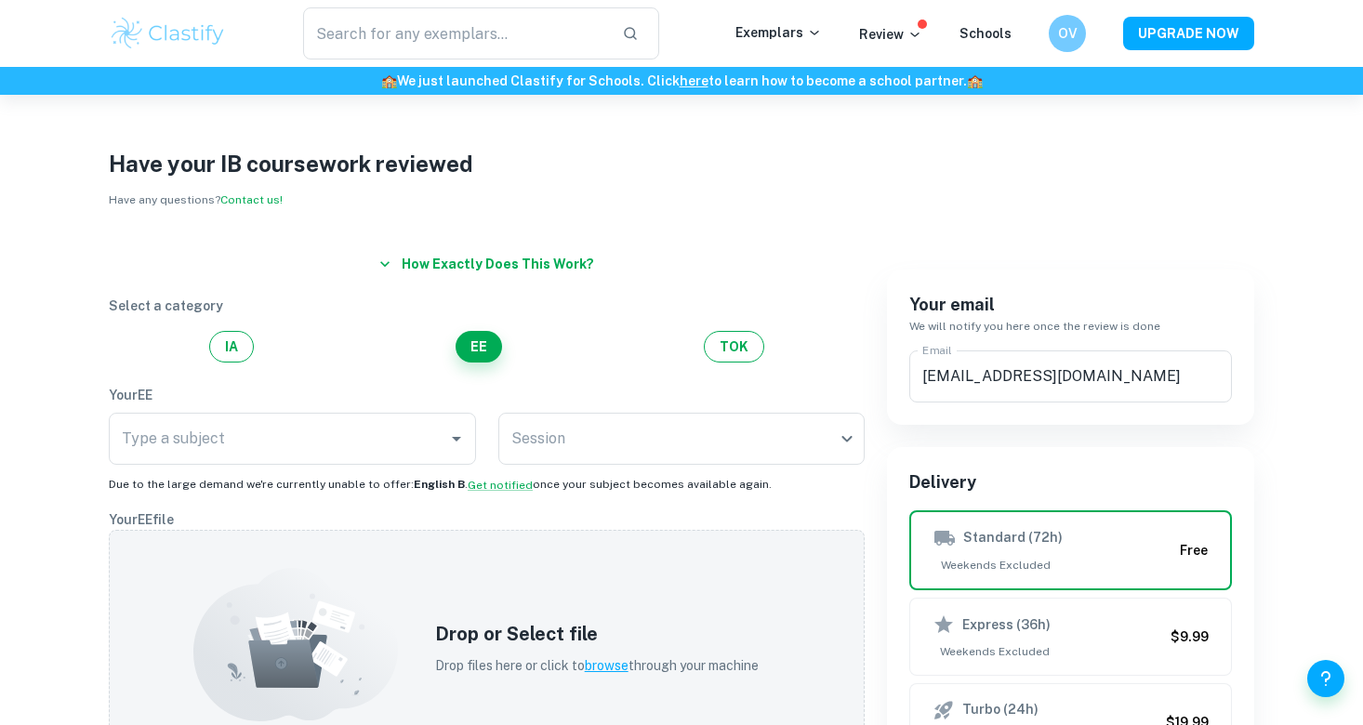 The image size is (1363, 725). Describe the element at coordinates (1071, 377) in the screenshot. I see `input: We'll contact you here` at that location.